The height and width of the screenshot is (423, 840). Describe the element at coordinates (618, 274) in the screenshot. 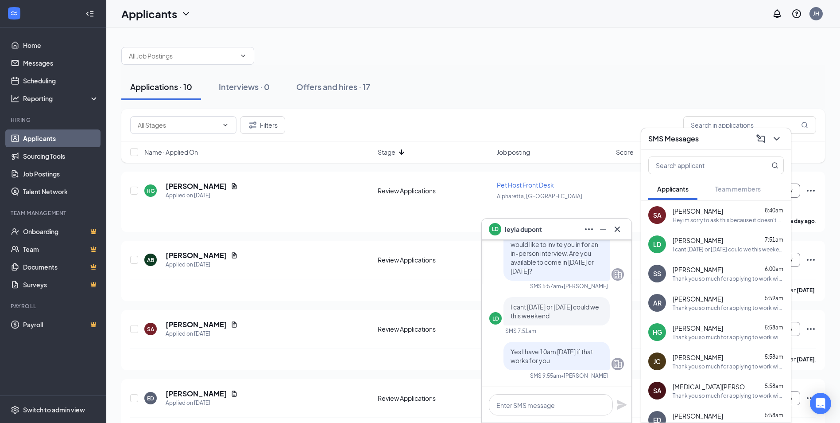

I see `svg: Company` at that location.